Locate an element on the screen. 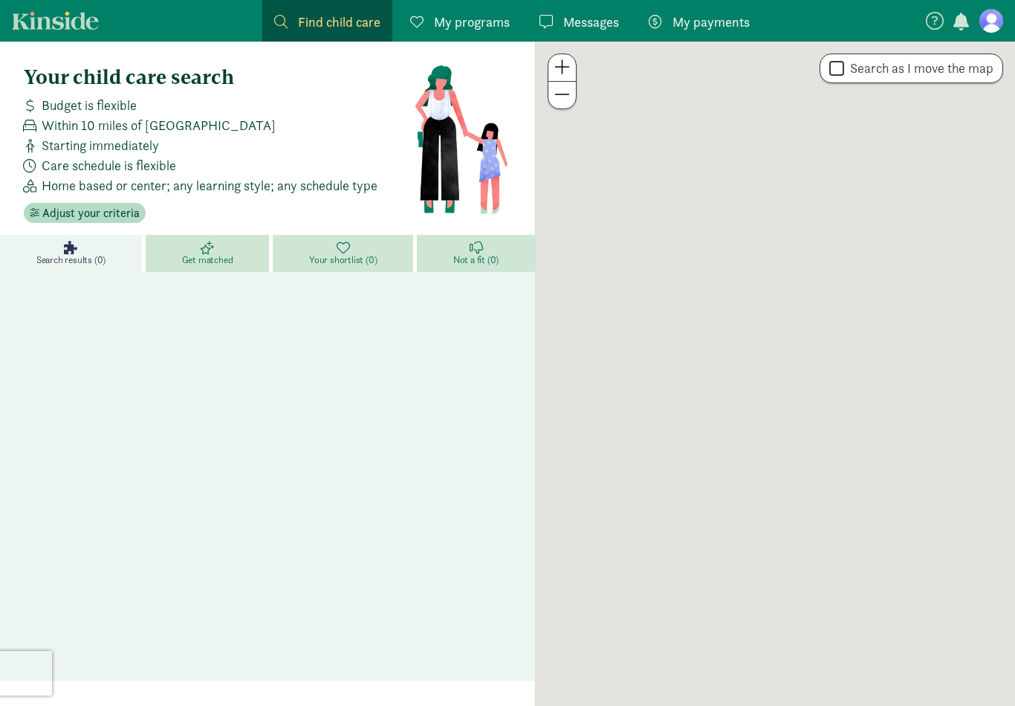  span: Get matched is located at coordinates (207, 260).